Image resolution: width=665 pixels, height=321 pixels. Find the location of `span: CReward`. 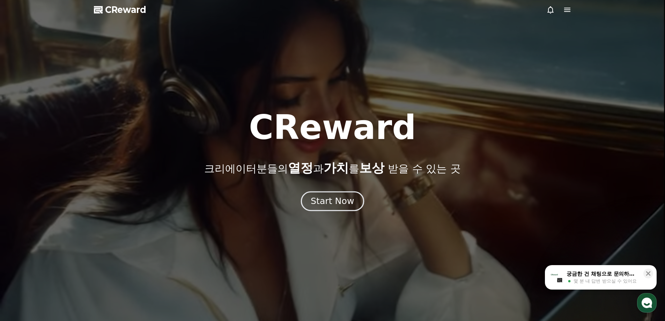

span: CReward is located at coordinates (126, 10).